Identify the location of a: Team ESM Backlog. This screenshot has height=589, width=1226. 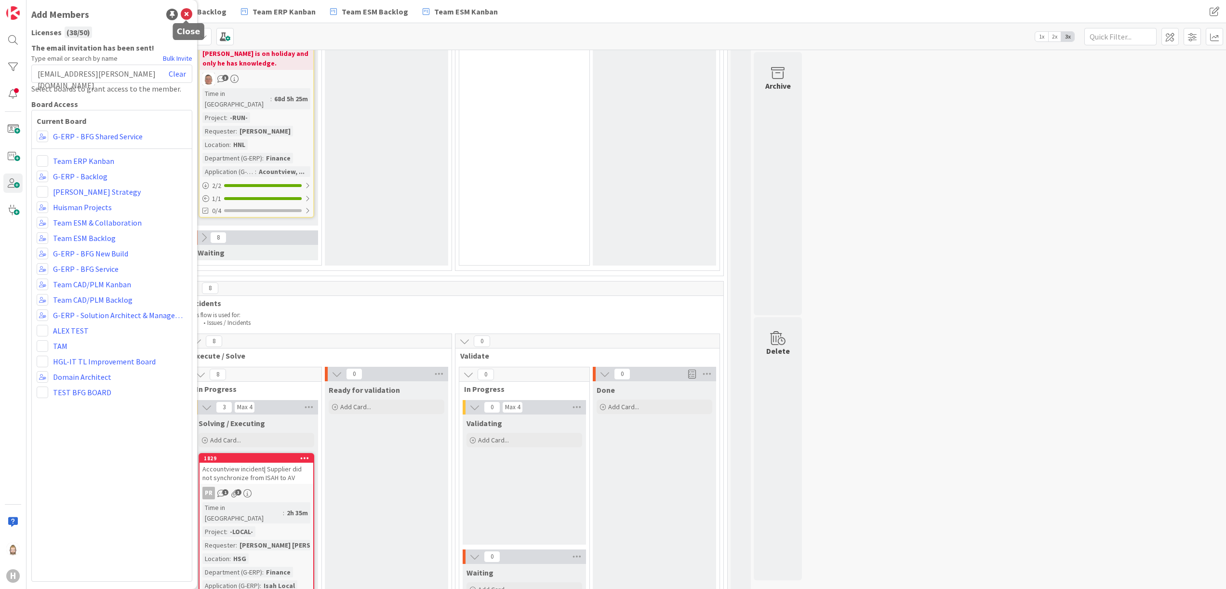
(84, 238).